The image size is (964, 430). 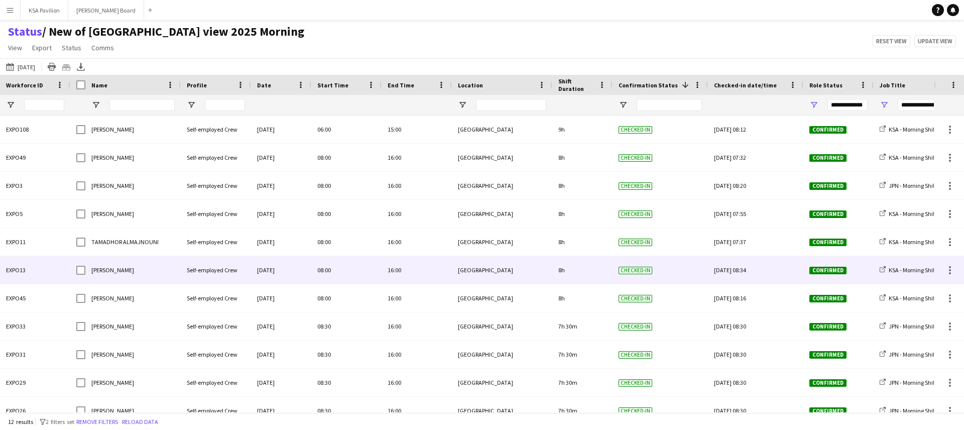 I want to click on span: Role Status, so click(x=826, y=85).